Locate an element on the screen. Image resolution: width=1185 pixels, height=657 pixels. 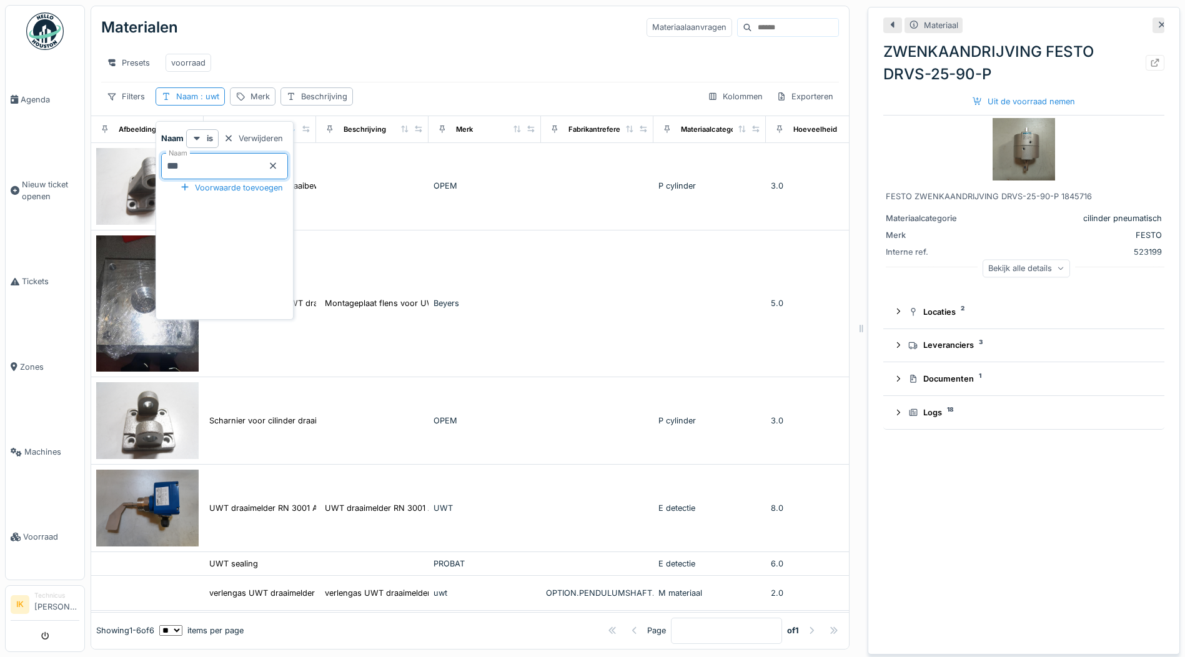
div: UWT draaimelder RN 3001 AW11XA7A7A probat is located at coordinates (415, 508).